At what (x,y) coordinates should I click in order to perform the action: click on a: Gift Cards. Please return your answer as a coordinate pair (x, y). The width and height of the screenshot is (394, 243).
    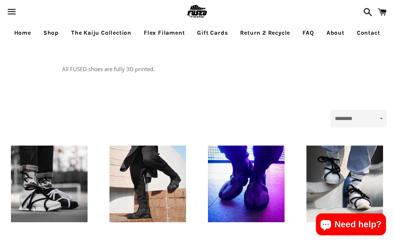
    Looking at the image, I should click on (212, 33).